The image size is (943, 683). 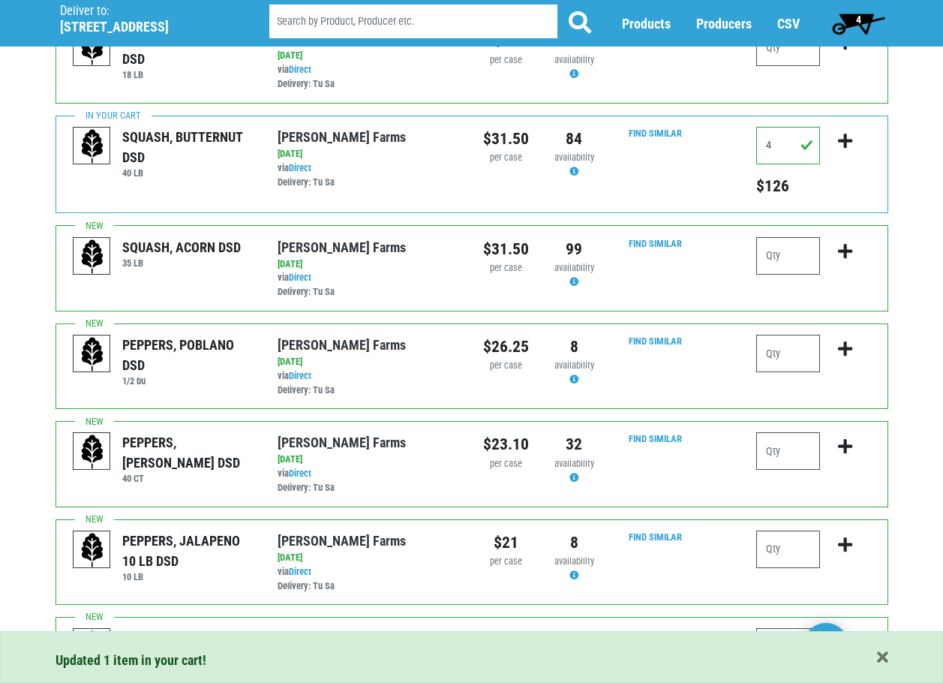 What do you see at coordinates (574, 249) in the screenshot?
I see `div: 99` at bounding box center [574, 249].